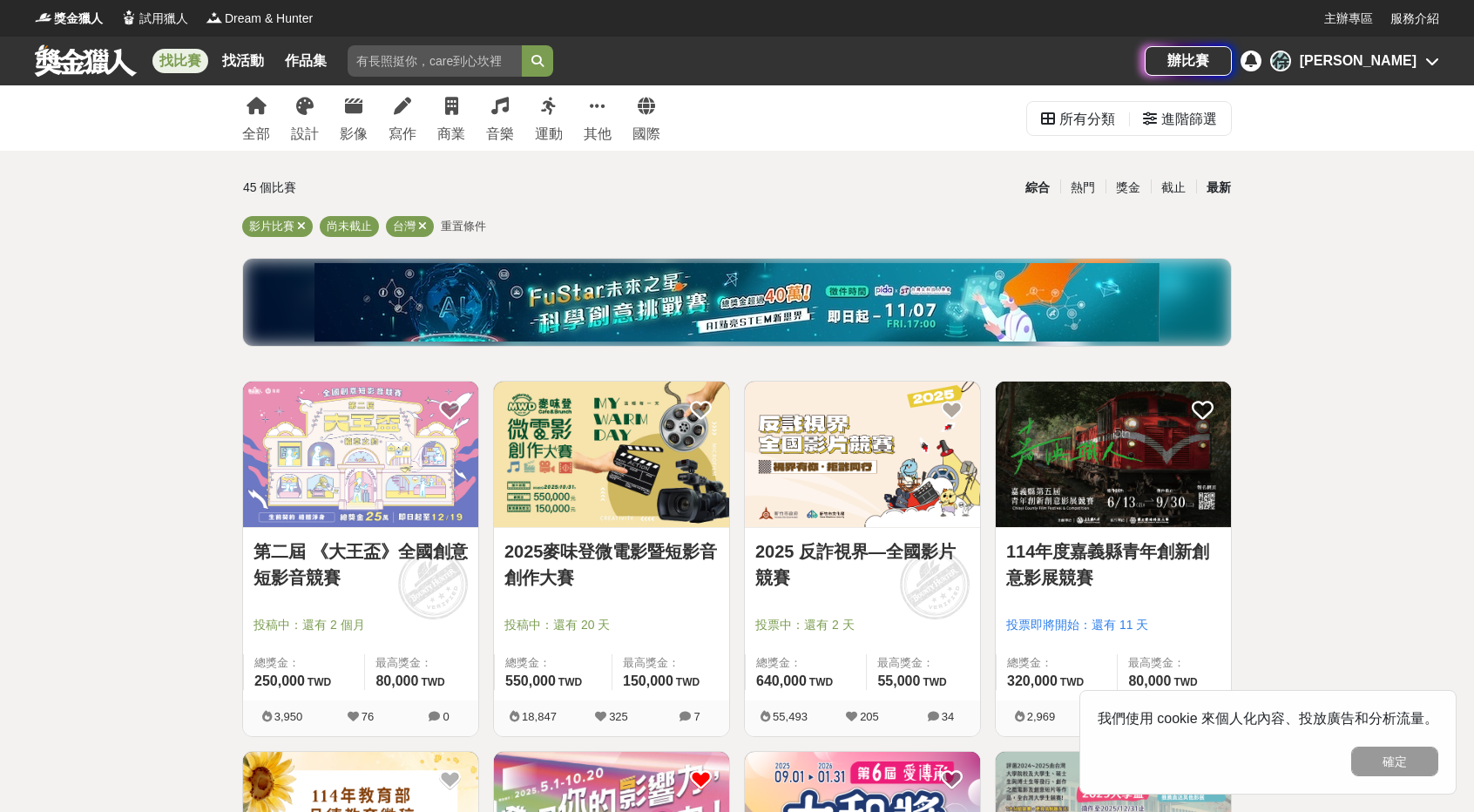 This screenshot has width=1474, height=812. Describe the element at coordinates (1189, 119) in the screenshot. I see `div: 進階篩選` at that location.